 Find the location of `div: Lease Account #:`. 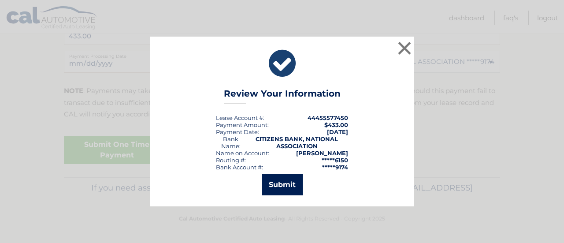

div: Lease Account #: is located at coordinates (240, 118).